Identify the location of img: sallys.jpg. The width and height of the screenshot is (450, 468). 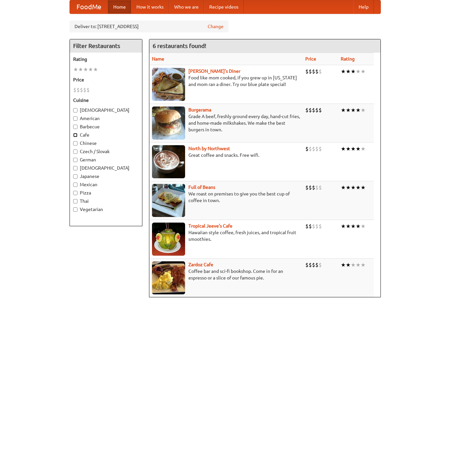
(168, 84).